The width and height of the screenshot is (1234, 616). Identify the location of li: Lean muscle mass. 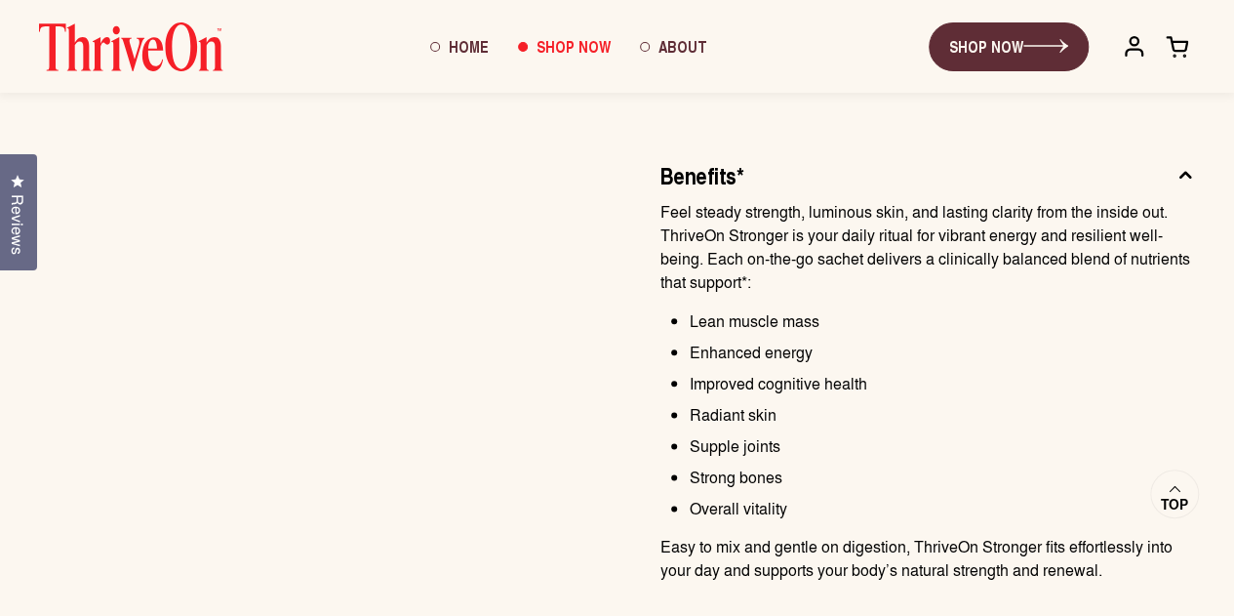
(942, 321).